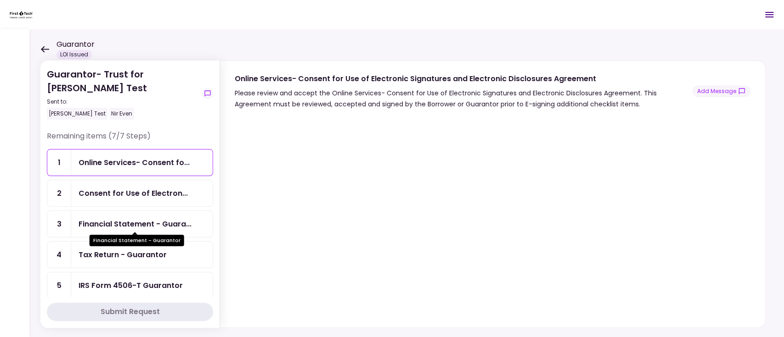 The width and height of the screenshot is (784, 337). I want to click on div: Nir Even, so click(122, 114).